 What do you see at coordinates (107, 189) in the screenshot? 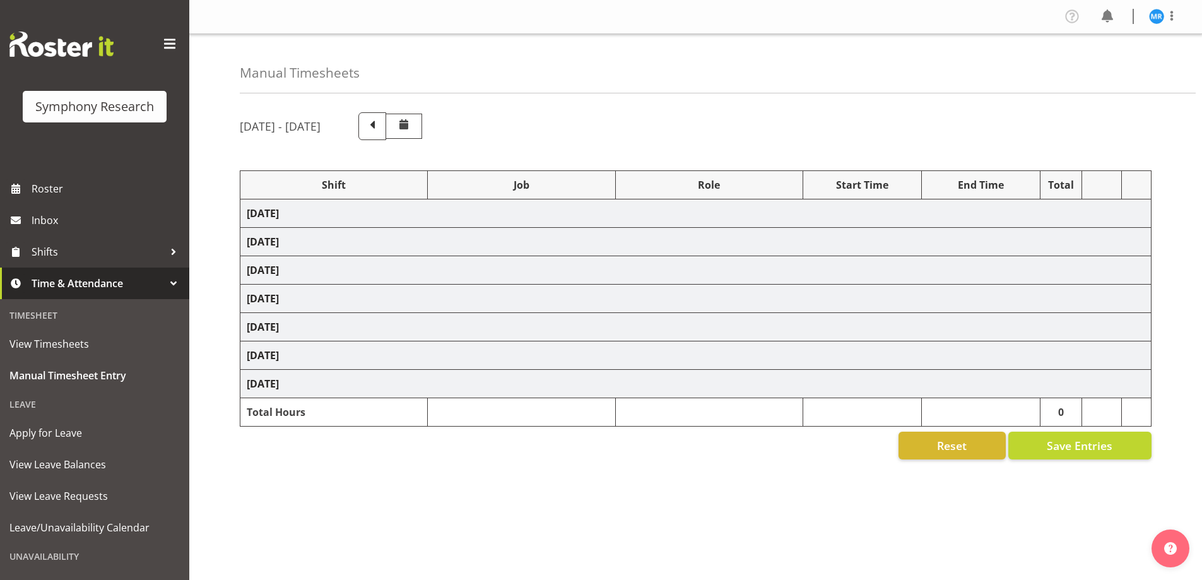
I see `span: Roster` at bounding box center [107, 189].